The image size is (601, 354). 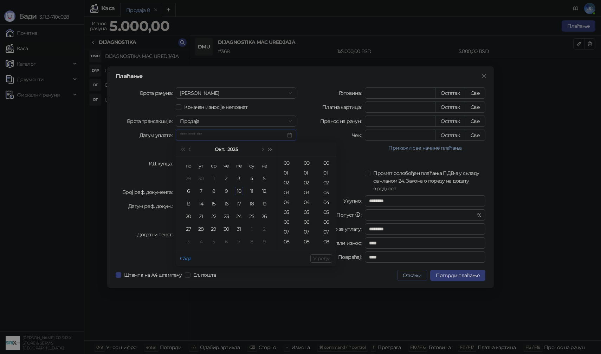 I want to click on a: Сада, so click(x=185, y=258).